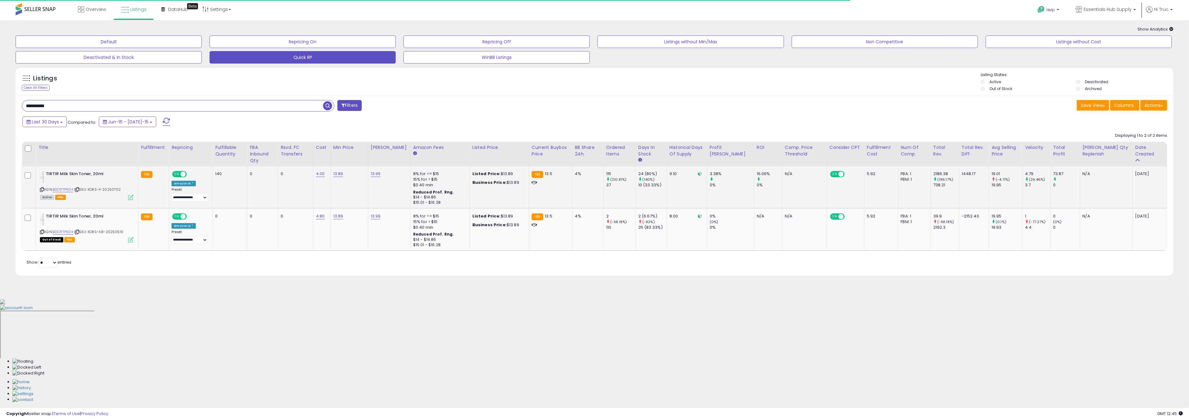  Describe the element at coordinates (45, 79) in the screenshot. I see `h5: Listings` at that location.